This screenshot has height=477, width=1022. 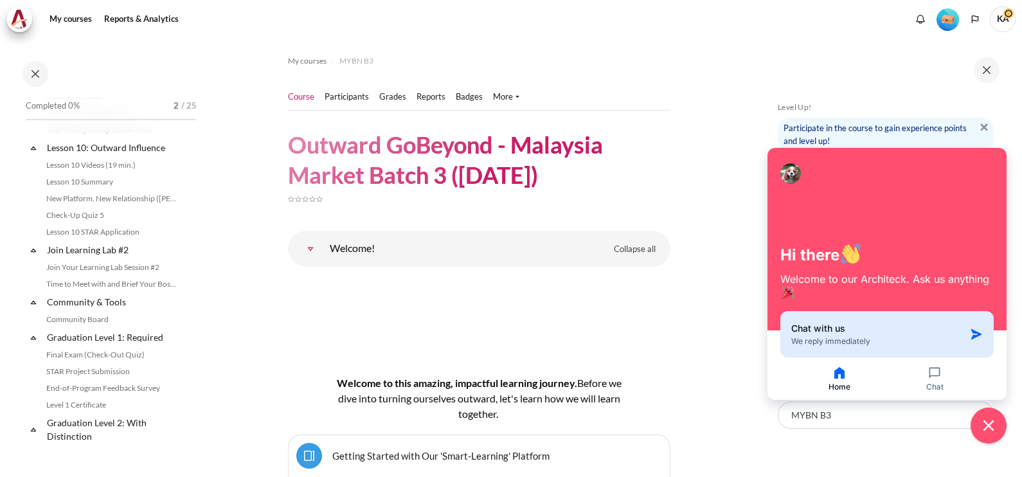 What do you see at coordinates (113, 232) in the screenshot?
I see `a: Lesson 10 STAR Application` at bounding box center [113, 232].